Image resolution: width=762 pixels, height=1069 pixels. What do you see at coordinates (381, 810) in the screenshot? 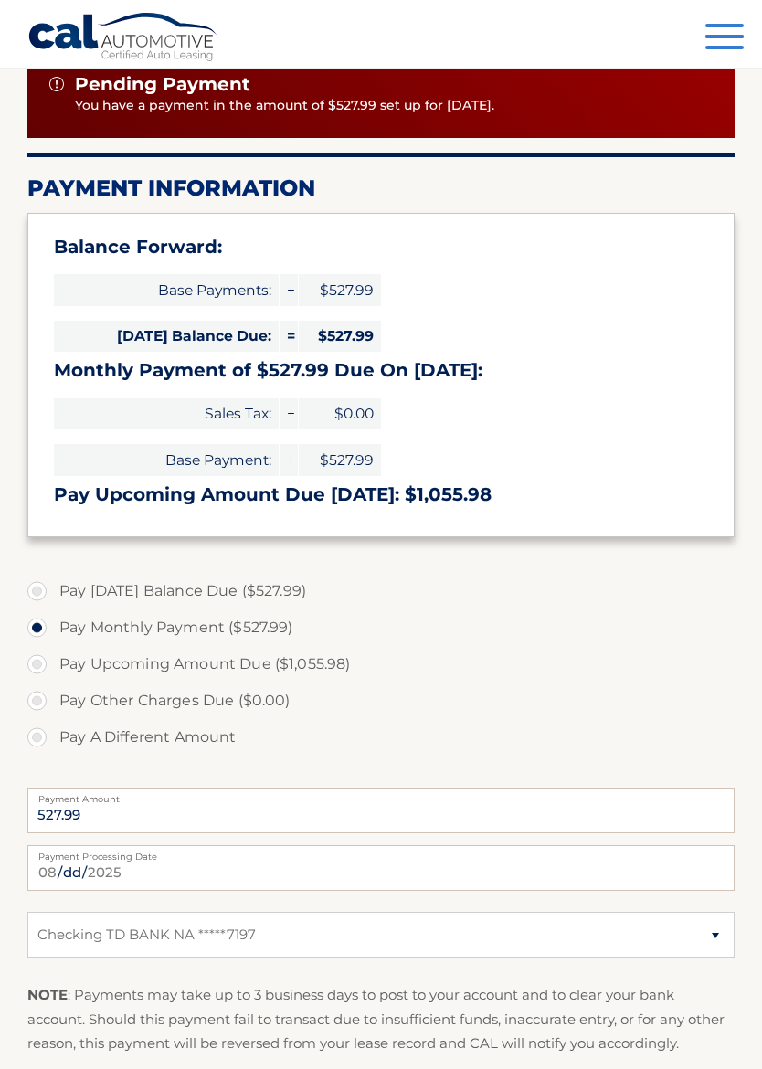
I see `input: Payment Amount` at bounding box center [381, 810].